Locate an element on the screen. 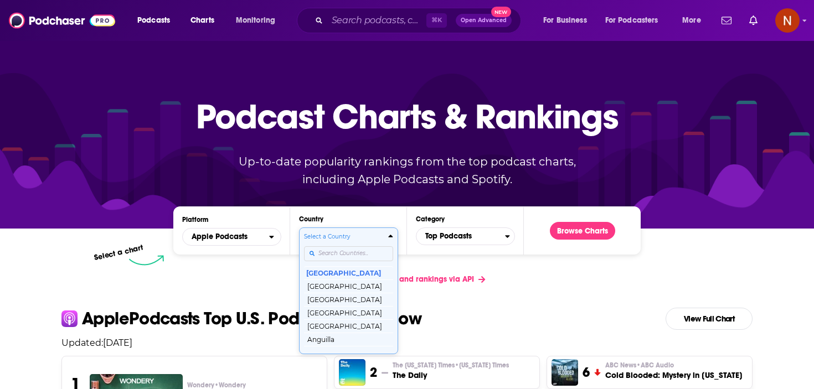  p: ABC News • ABC Audio is located at coordinates (674, 365).